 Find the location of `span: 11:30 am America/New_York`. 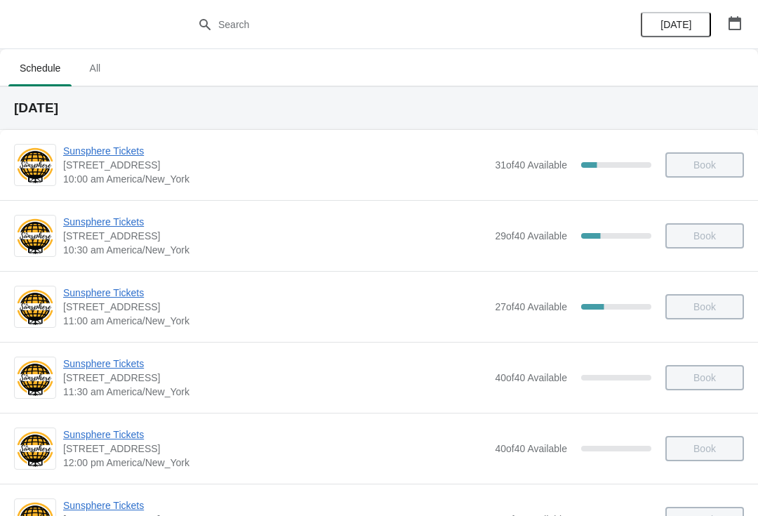

span: 11:30 am America/New_York is located at coordinates (275, 392).